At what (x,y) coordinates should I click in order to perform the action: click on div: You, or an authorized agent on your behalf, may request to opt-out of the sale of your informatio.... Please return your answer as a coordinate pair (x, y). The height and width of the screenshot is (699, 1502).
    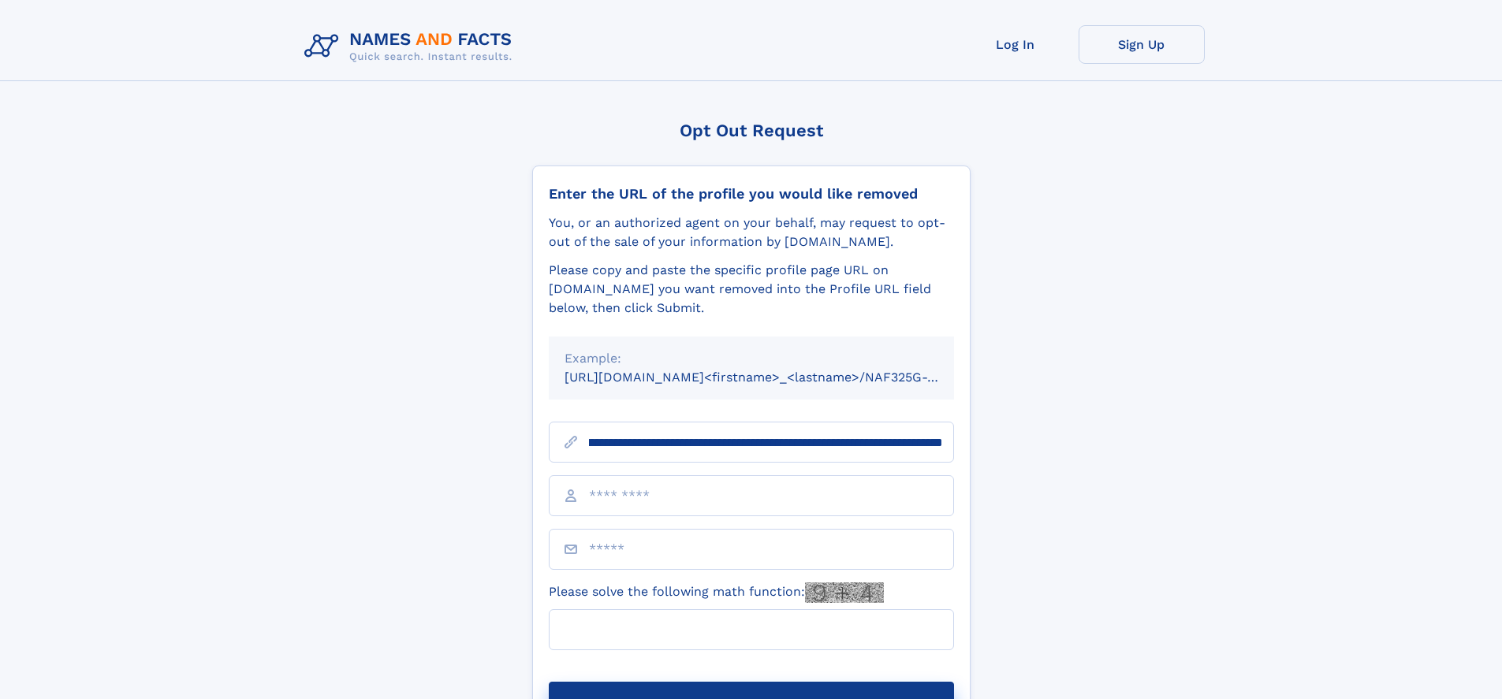
    Looking at the image, I should click on (751, 233).